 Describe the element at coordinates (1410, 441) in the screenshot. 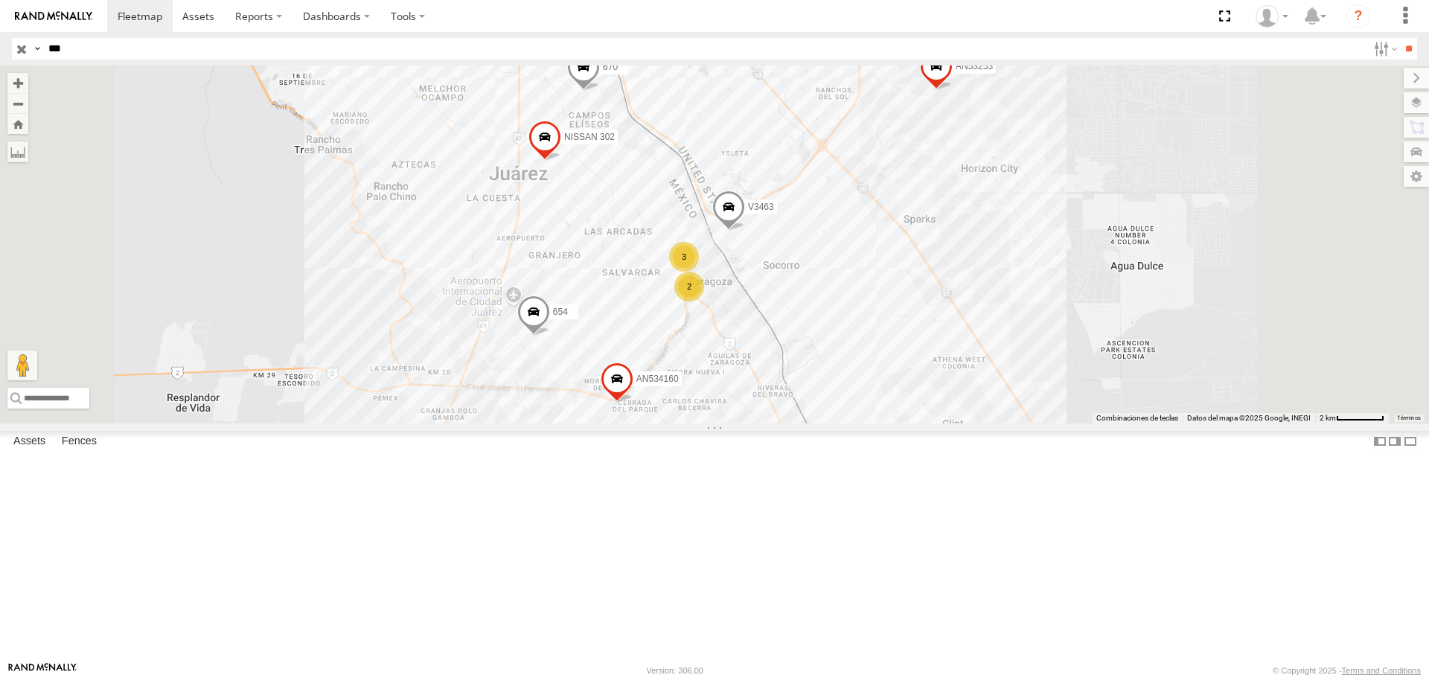

I see `label: Hide Summary Table` at that location.